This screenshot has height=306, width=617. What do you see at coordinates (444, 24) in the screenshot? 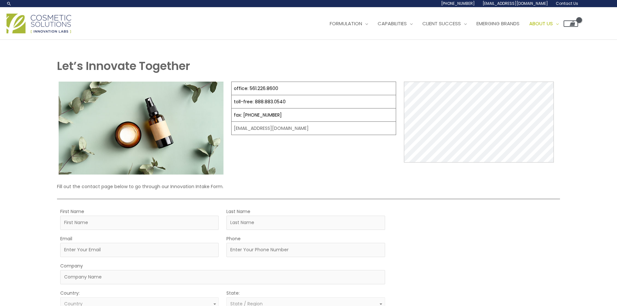
I see `a: Client Success` at bounding box center [444, 24].